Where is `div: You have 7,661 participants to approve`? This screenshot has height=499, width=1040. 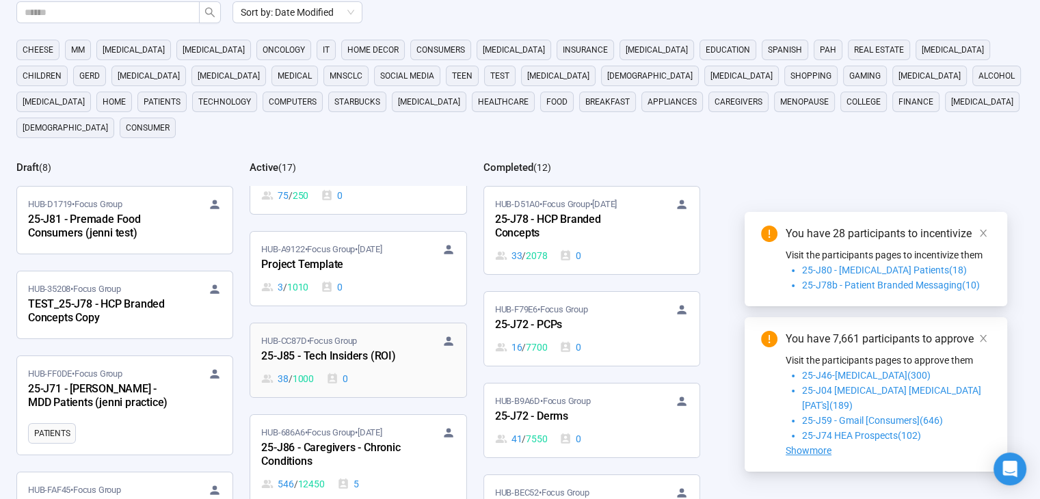
div: You have 7,661 participants to approve is located at coordinates (888, 339).